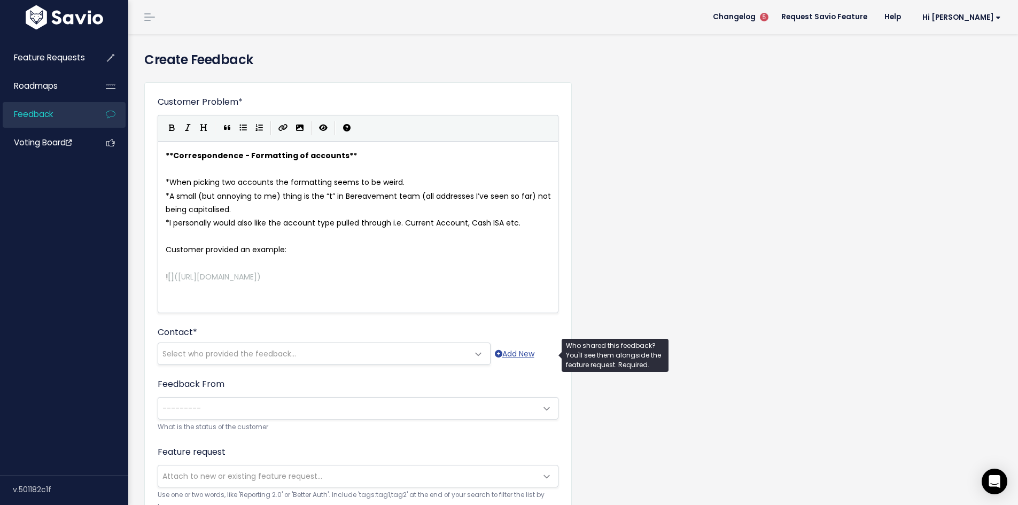 This screenshot has width=1018, height=505. Describe the element at coordinates (36, 85) in the screenshot. I see `span: Roadmaps` at that location.